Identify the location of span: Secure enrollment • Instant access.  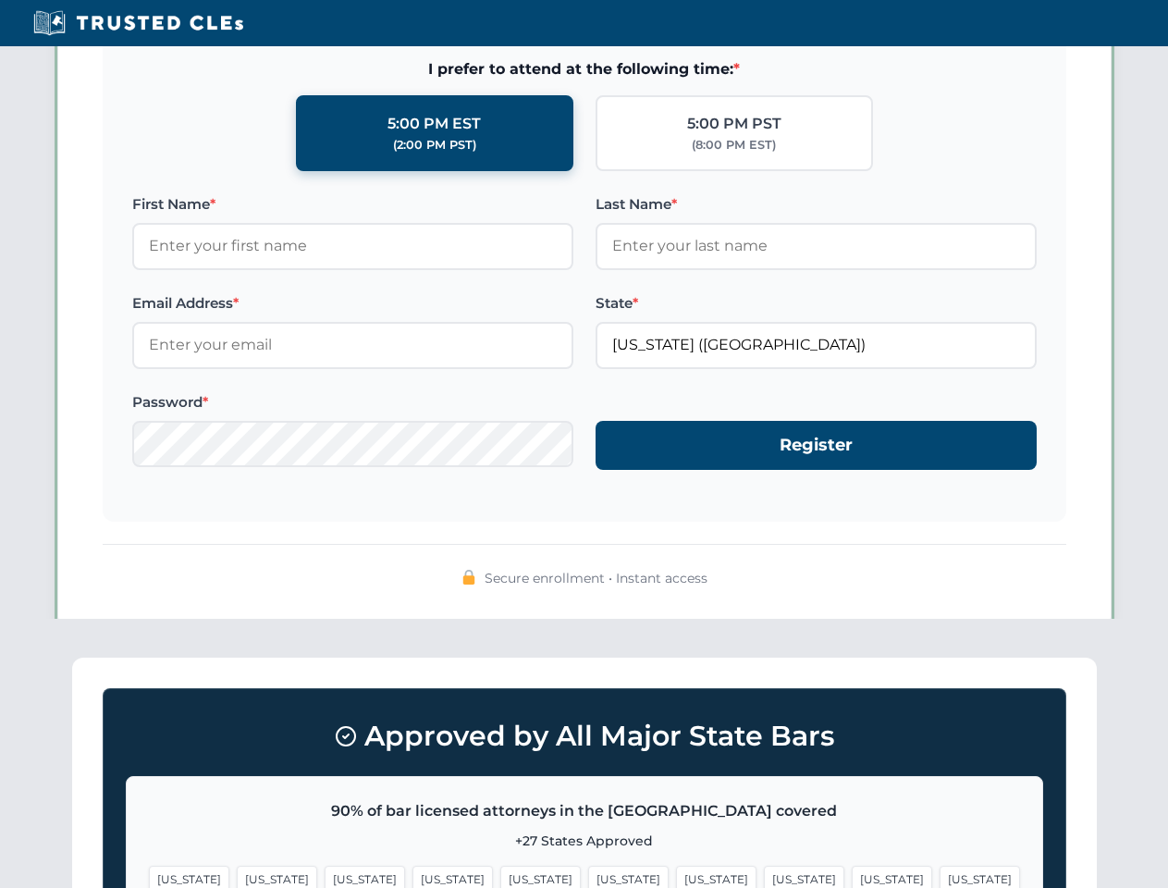
(595, 578).